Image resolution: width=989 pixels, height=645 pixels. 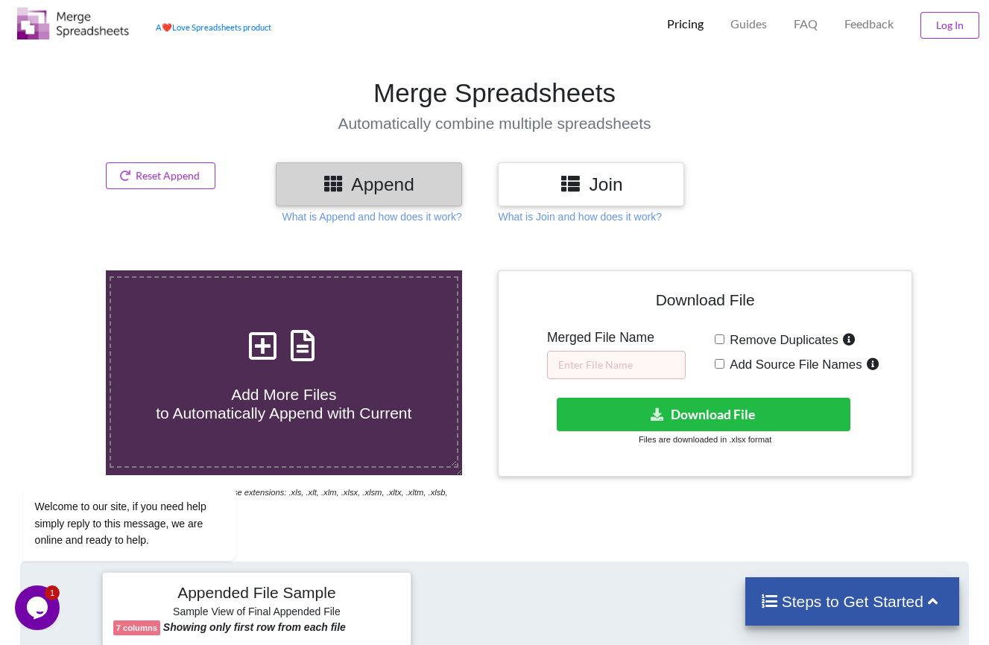 What do you see at coordinates (167, 27) in the screenshot?
I see `span: heart` at bounding box center [167, 27].